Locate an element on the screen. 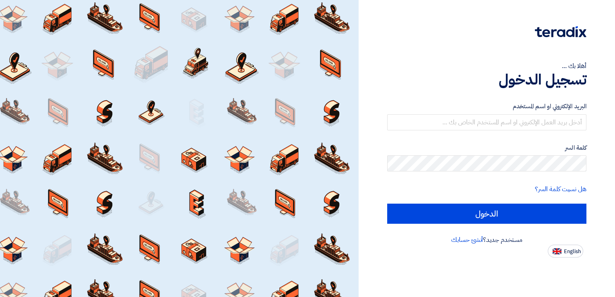 The image size is (615, 297). button: English is located at coordinates (566, 251).